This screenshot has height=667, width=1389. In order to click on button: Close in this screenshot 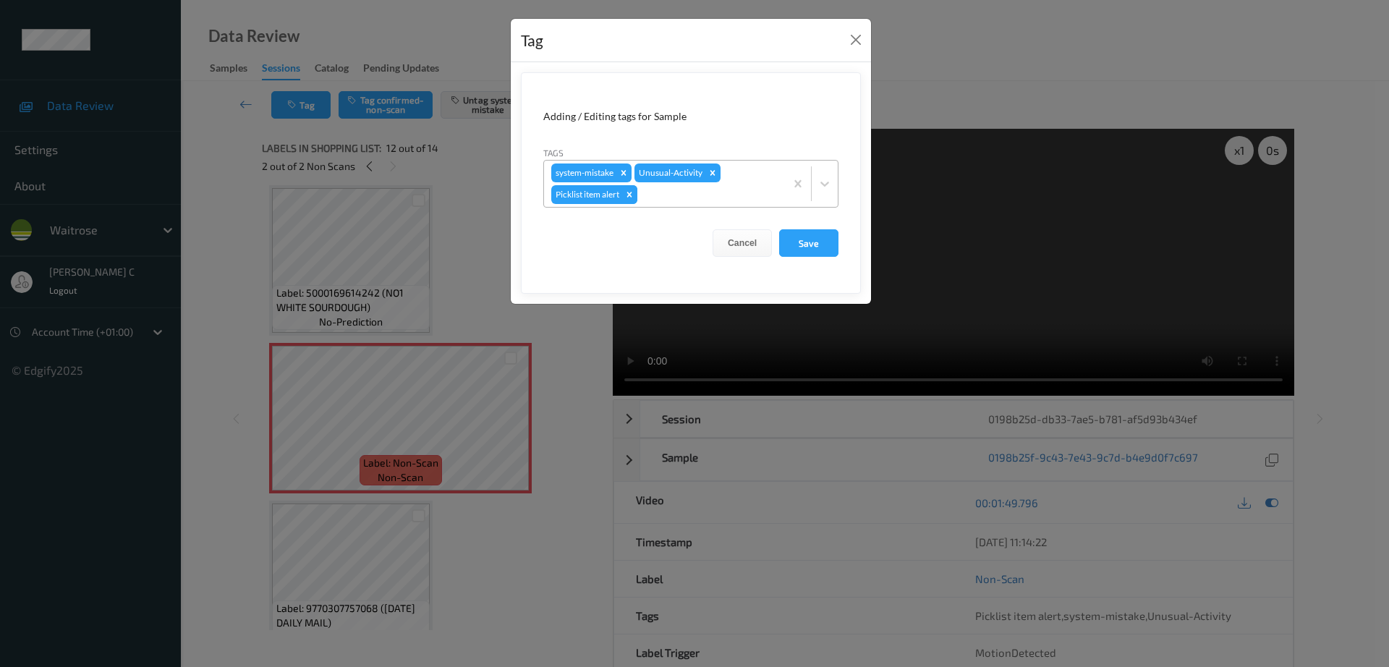, I will do `click(856, 40)`.